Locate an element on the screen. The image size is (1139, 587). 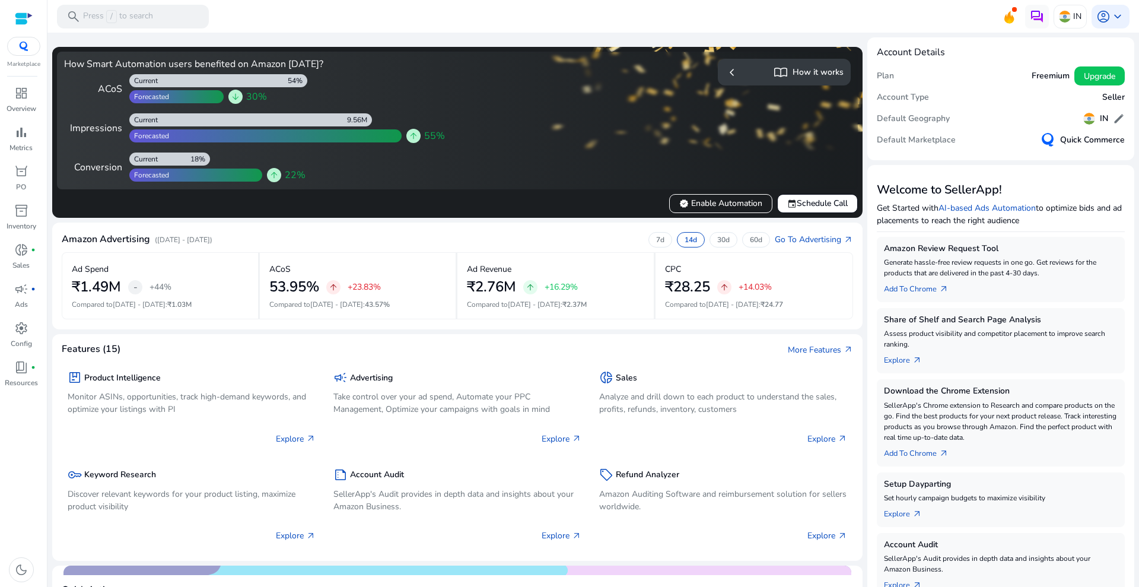
span: Schedule Call is located at coordinates (818, 203).